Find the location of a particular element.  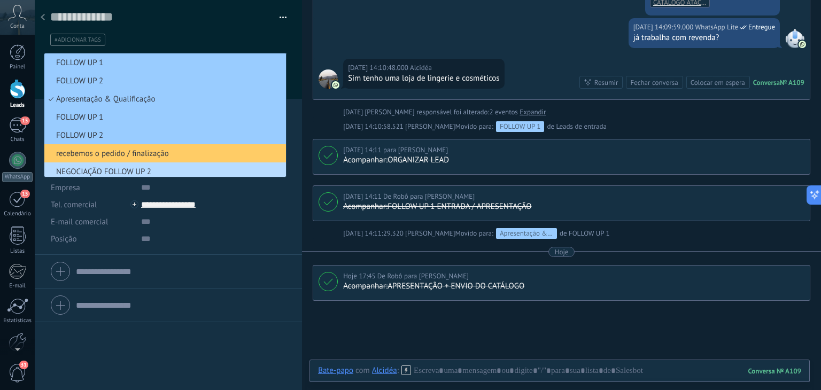

div: Conversa is located at coordinates (767, 82).